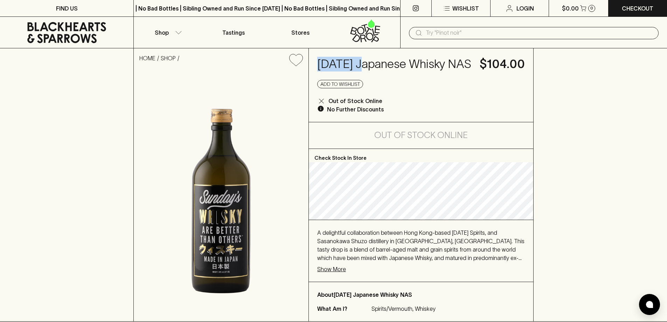  I want to click on a: SHOP, so click(168, 58).